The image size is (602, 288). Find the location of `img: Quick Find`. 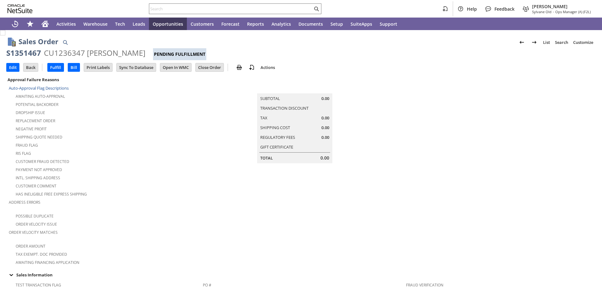

img: Quick Find is located at coordinates (65, 42).